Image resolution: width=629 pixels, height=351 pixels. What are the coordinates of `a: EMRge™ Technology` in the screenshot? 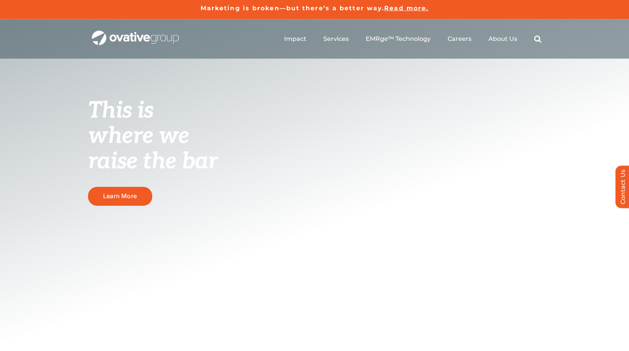 It's located at (398, 39).